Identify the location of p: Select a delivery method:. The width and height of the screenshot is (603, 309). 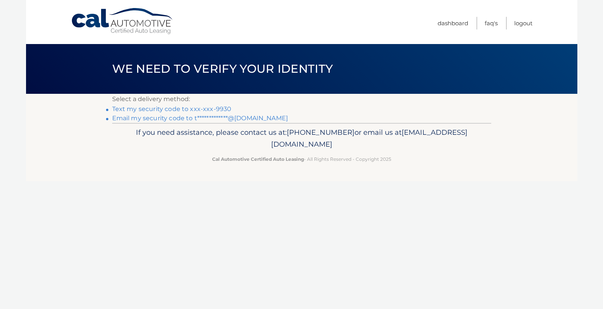
(302, 99).